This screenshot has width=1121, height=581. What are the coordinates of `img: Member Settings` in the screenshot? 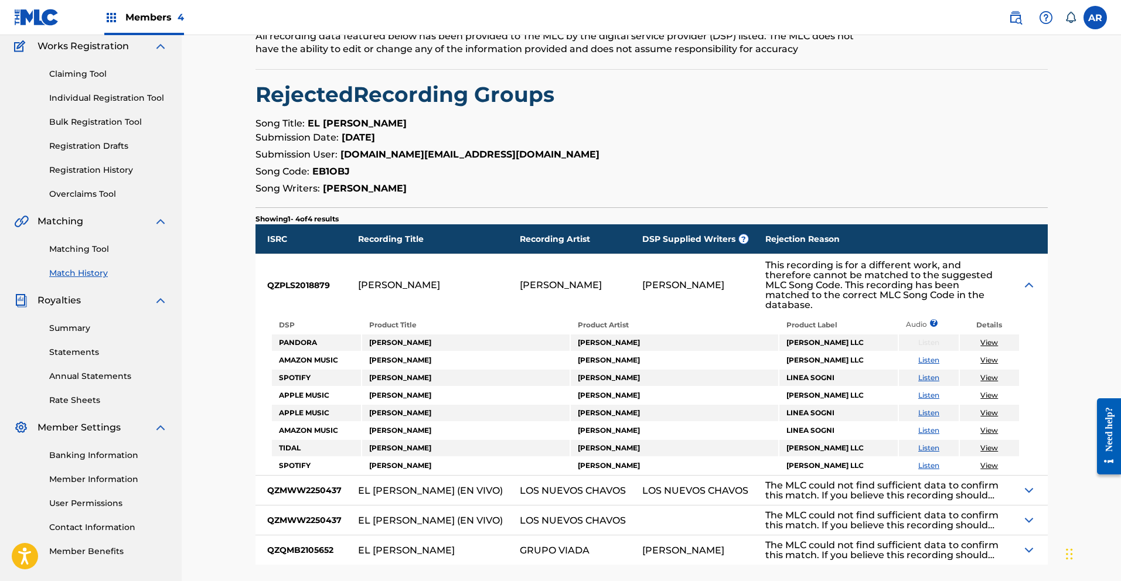 It's located at (21, 428).